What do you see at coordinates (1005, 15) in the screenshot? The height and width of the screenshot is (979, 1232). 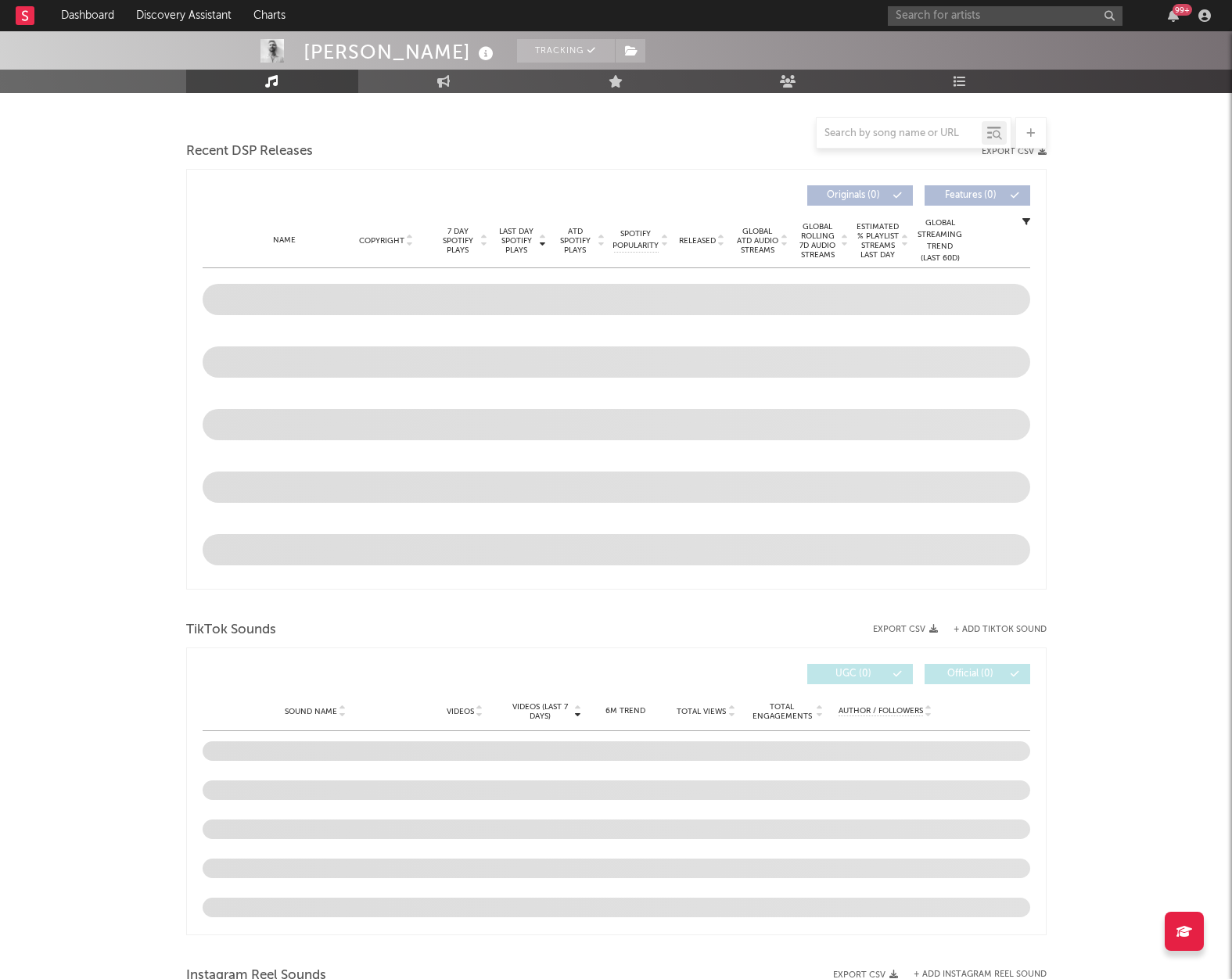 I see `input: Search for artists` at bounding box center [1005, 15].